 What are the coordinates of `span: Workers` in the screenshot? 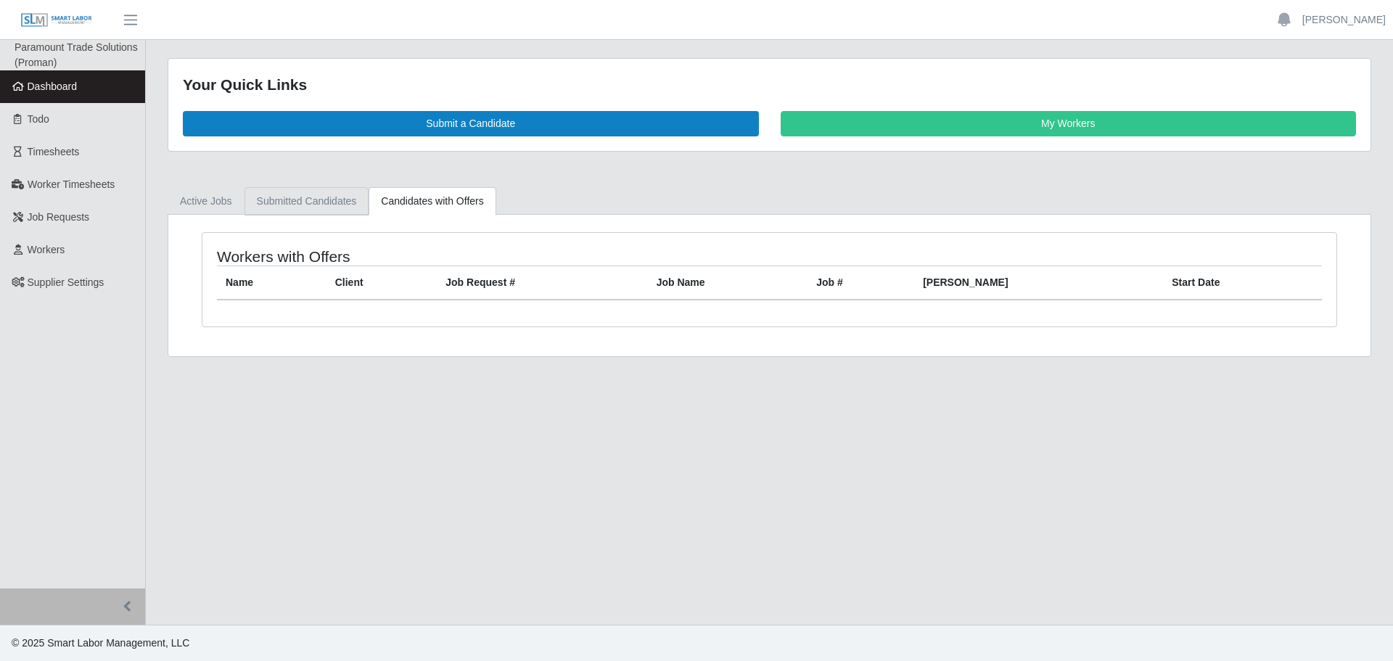 It's located at (46, 250).